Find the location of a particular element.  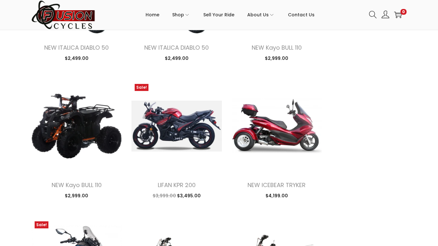

span: 4,199.00 is located at coordinates (277, 196).